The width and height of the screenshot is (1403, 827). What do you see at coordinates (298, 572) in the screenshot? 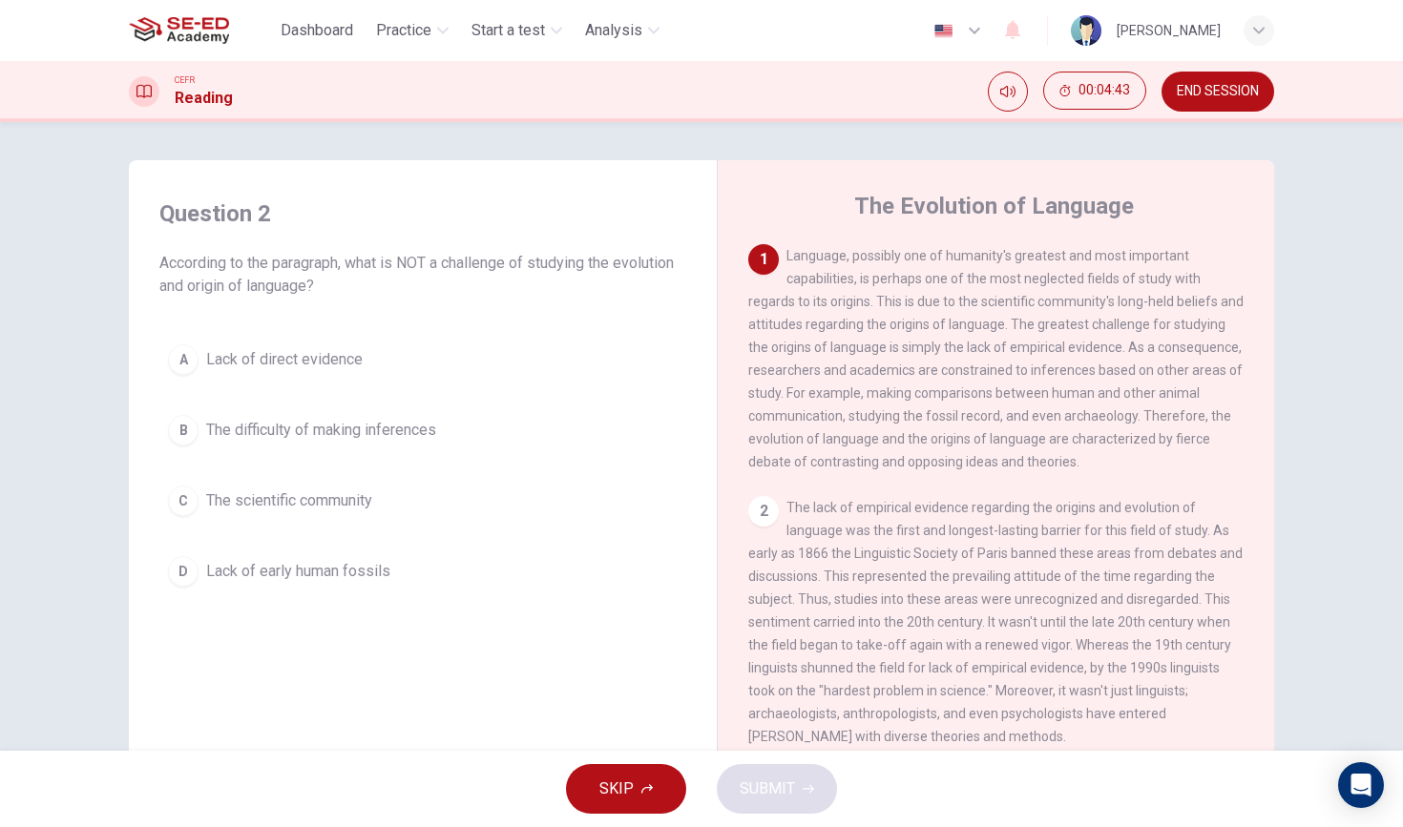
I see `span: Lack of early human fossils` at bounding box center [298, 572].